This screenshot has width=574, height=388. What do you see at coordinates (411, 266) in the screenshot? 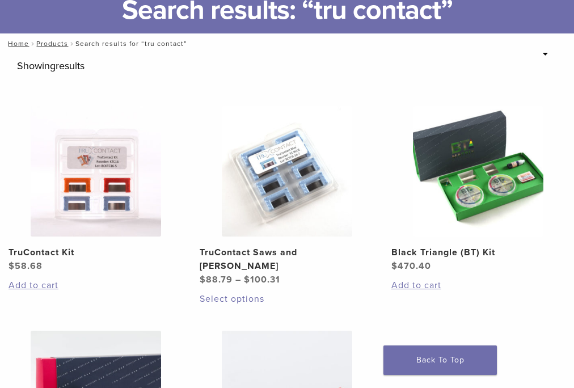
I see `bdi: 470.40` at bounding box center [411, 266].